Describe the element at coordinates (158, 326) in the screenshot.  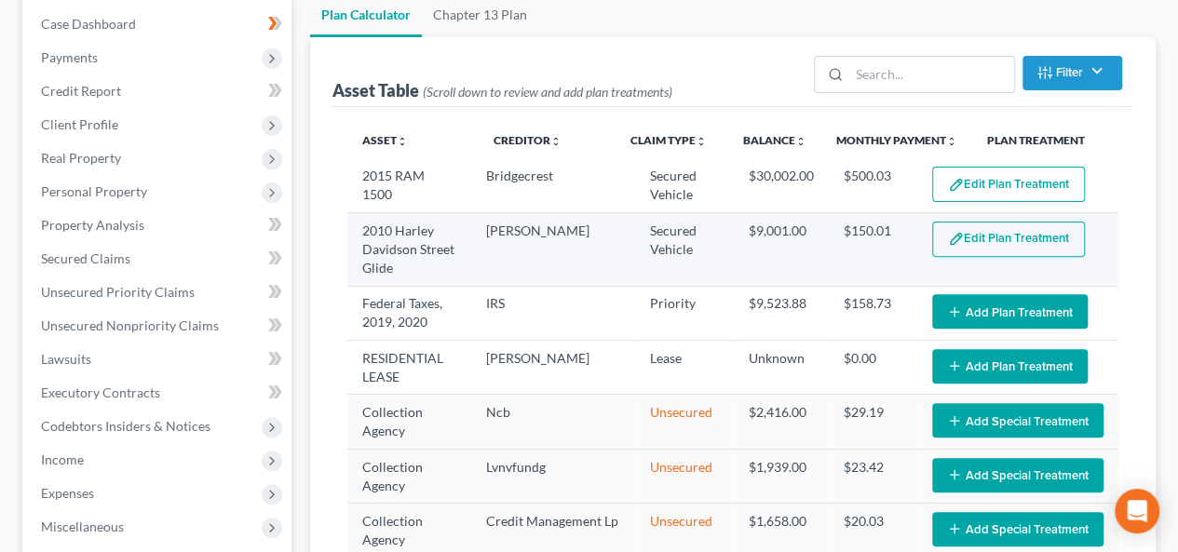
I see `a: Unsecured Nonpriority Claims` at that location.